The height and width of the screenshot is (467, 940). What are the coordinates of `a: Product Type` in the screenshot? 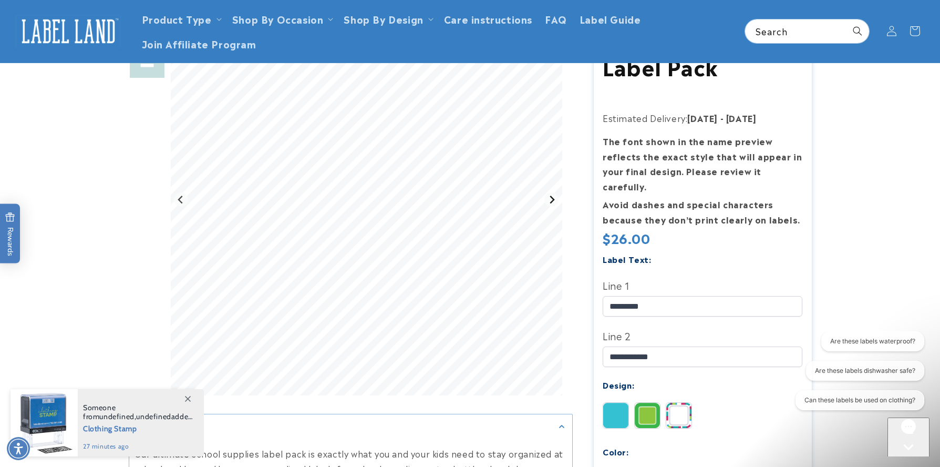 It's located at (177, 18).